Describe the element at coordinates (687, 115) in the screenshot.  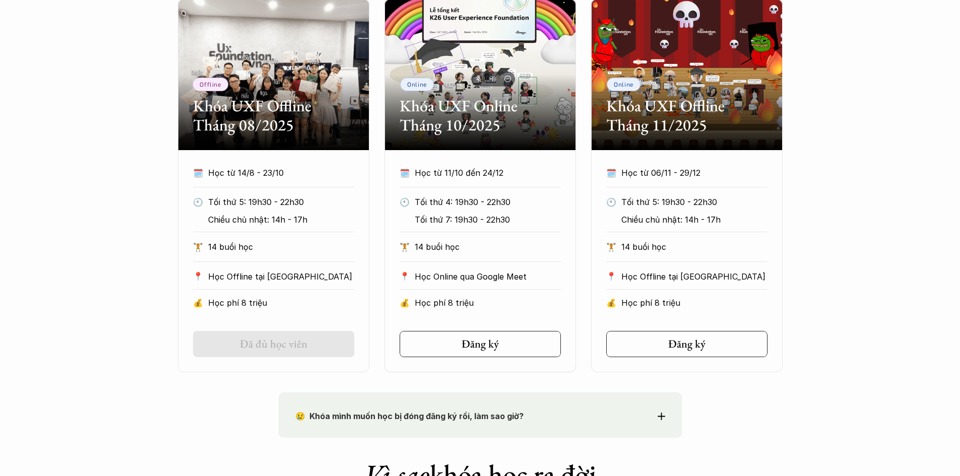
I see `h2: Khóa UXF Offline Tháng 11/2025` at that location.